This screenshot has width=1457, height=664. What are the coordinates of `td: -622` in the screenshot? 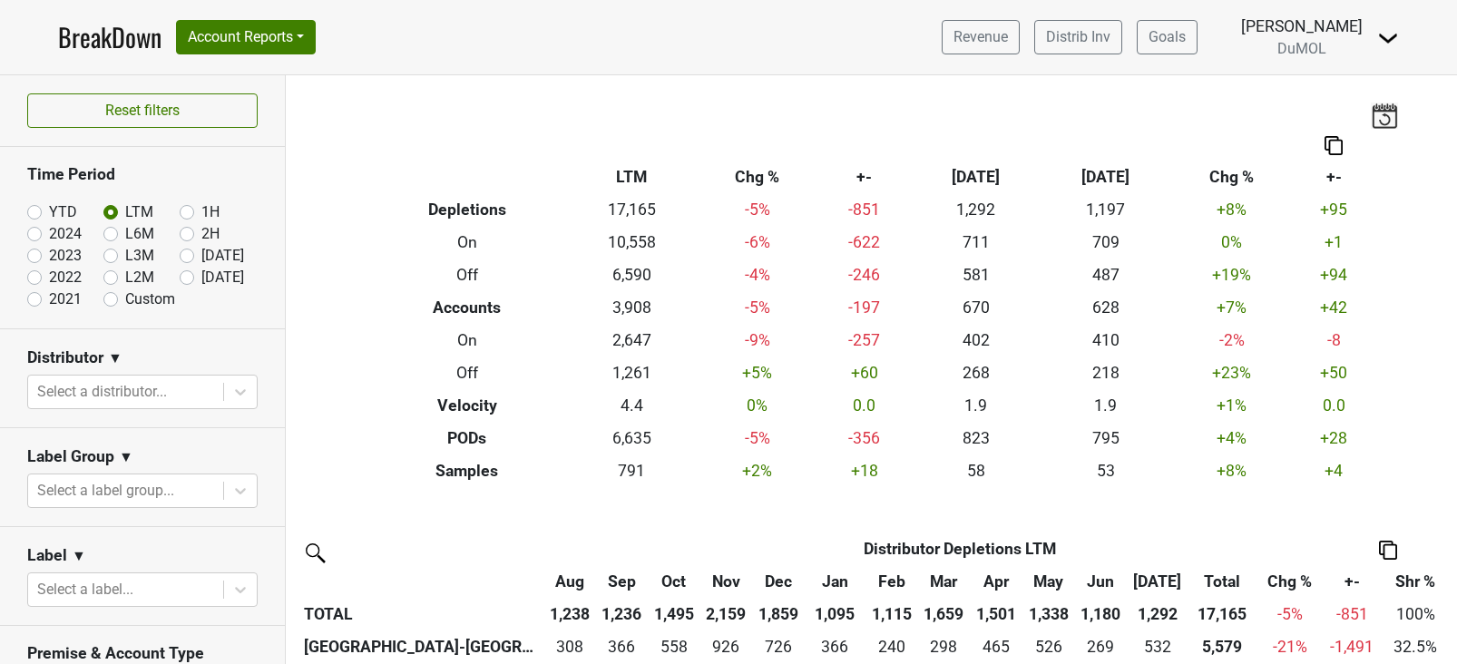 It's located at (865, 243).